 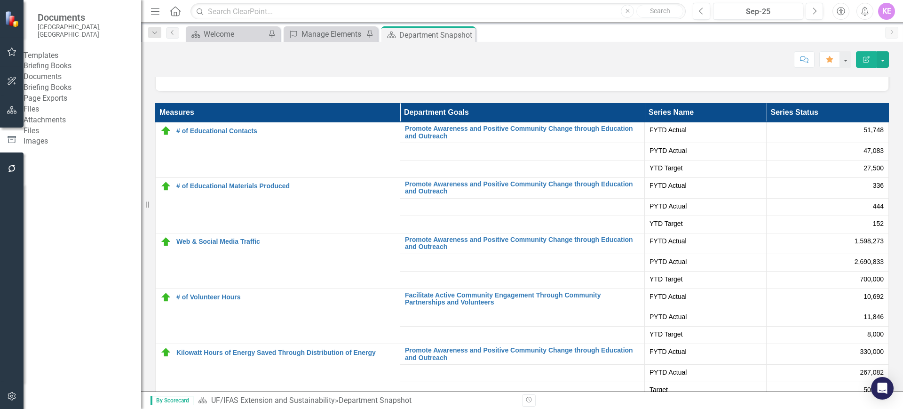 I want to click on div: Documents, so click(x=82, y=77).